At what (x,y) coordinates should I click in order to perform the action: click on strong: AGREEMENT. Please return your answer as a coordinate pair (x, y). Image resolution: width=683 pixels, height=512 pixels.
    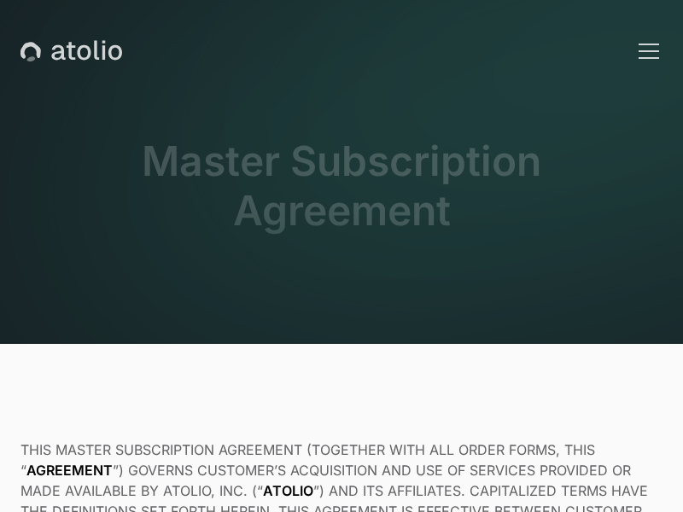
    Looking at the image, I should click on (69, 470).